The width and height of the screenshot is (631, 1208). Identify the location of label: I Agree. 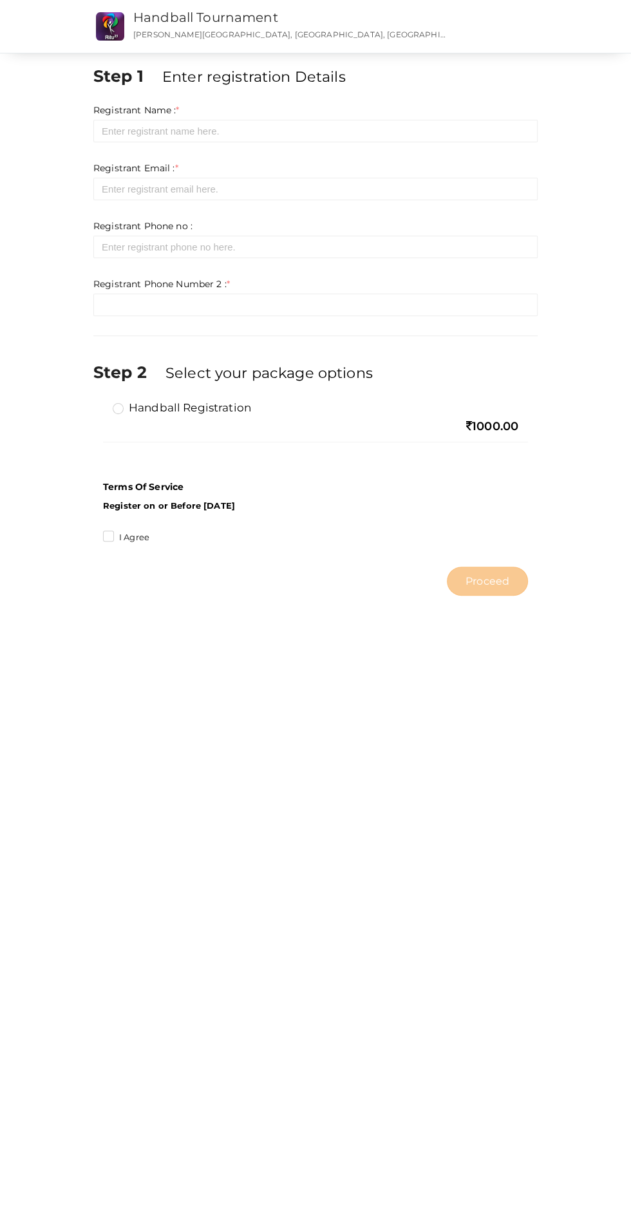
(126, 538).